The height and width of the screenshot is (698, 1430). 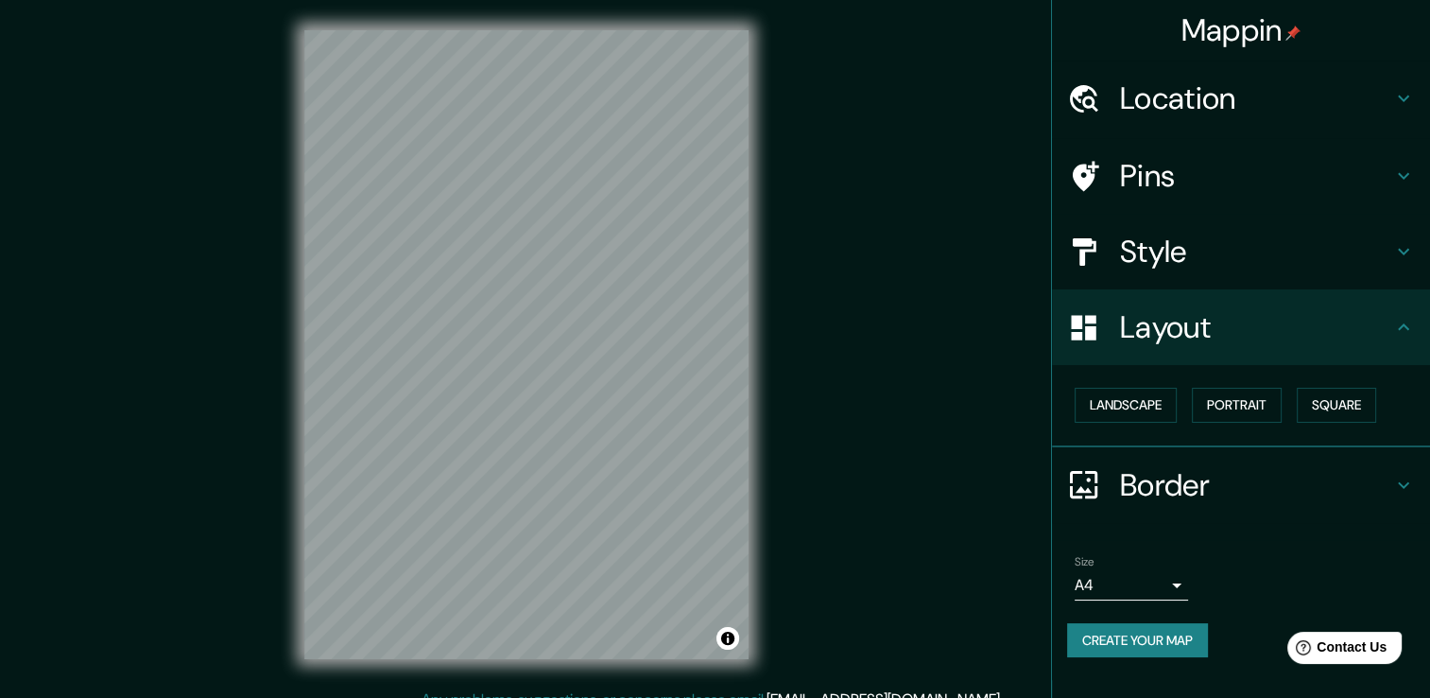 What do you see at coordinates (1241, 327) in the screenshot?
I see `div: Layout` at bounding box center [1241, 327].